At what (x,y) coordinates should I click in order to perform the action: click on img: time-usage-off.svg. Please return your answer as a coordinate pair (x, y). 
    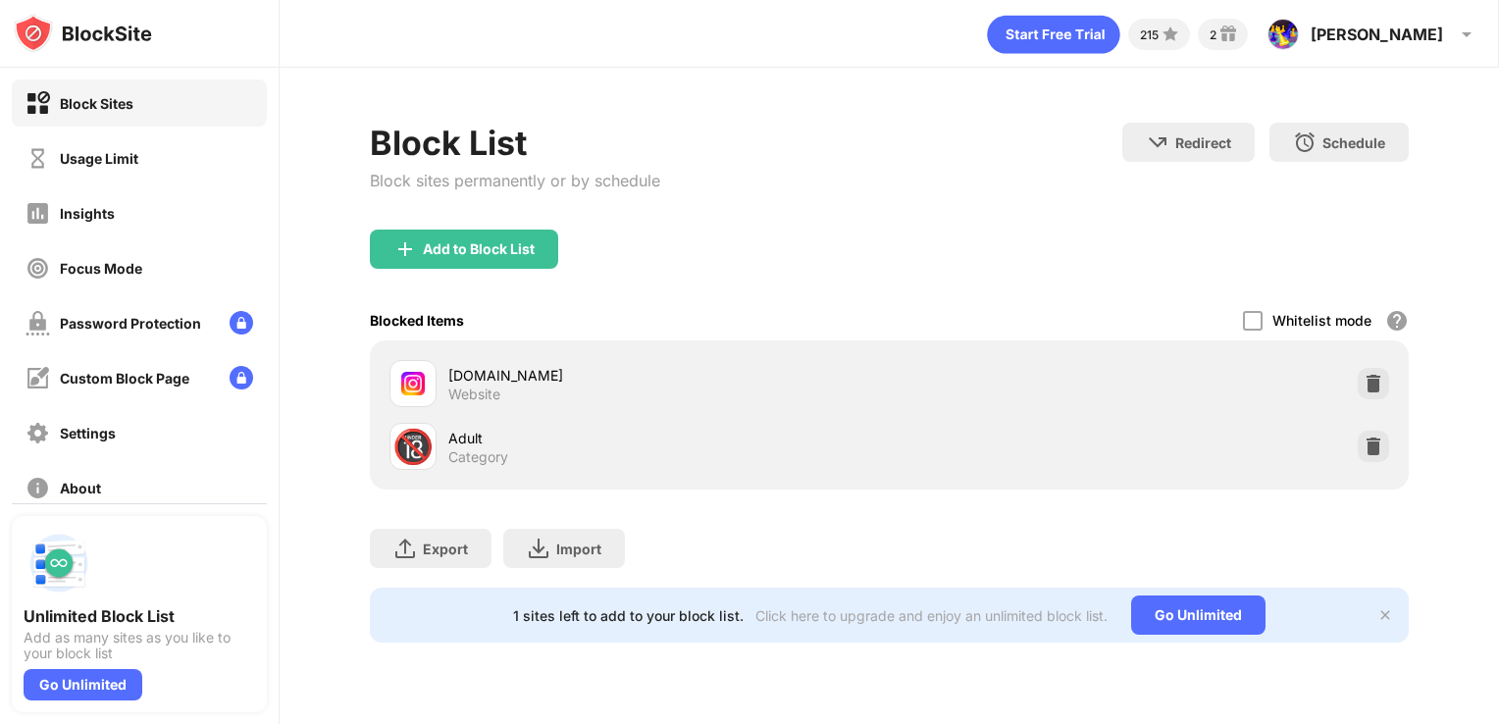
    Looking at the image, I should click on (37, 158).